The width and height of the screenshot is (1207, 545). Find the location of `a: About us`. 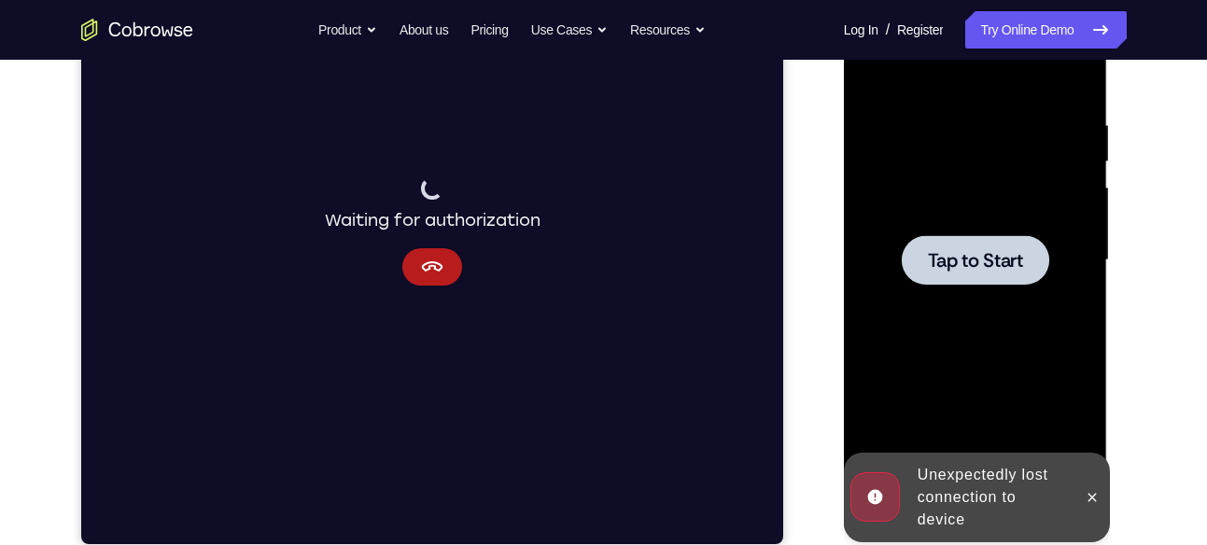

a: About us is located at coordinates (424, 30).